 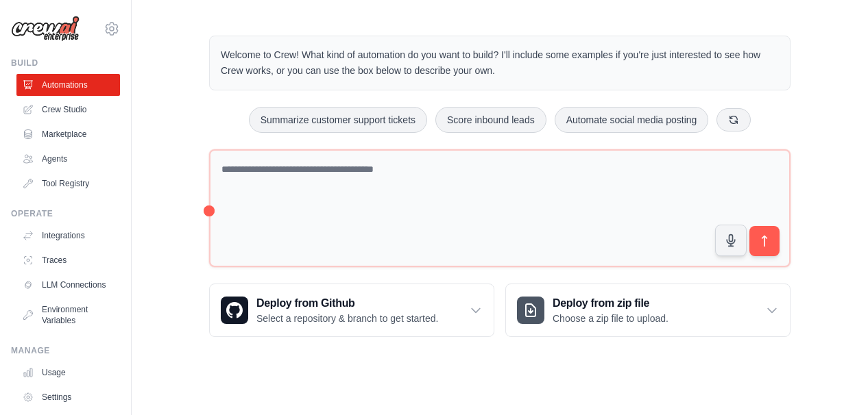 I want to click on a: Automations, so click(x=68, y=85).